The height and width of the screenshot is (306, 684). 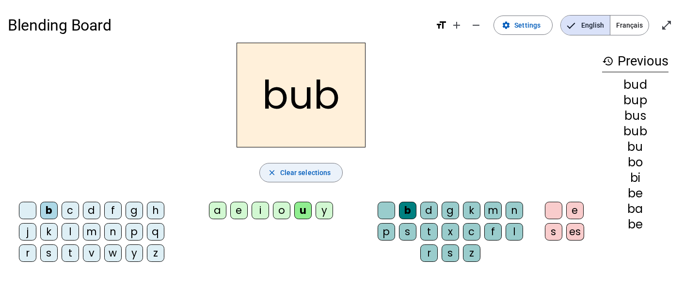 I want to click on div: bus, so click(x=635, y=116).